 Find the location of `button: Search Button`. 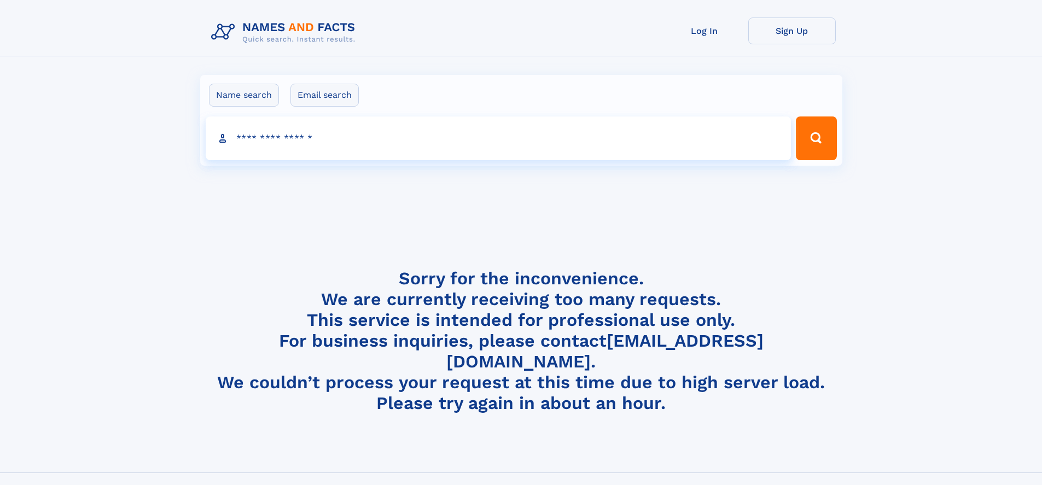

button: Search Button is located at coordinates (816, 138).